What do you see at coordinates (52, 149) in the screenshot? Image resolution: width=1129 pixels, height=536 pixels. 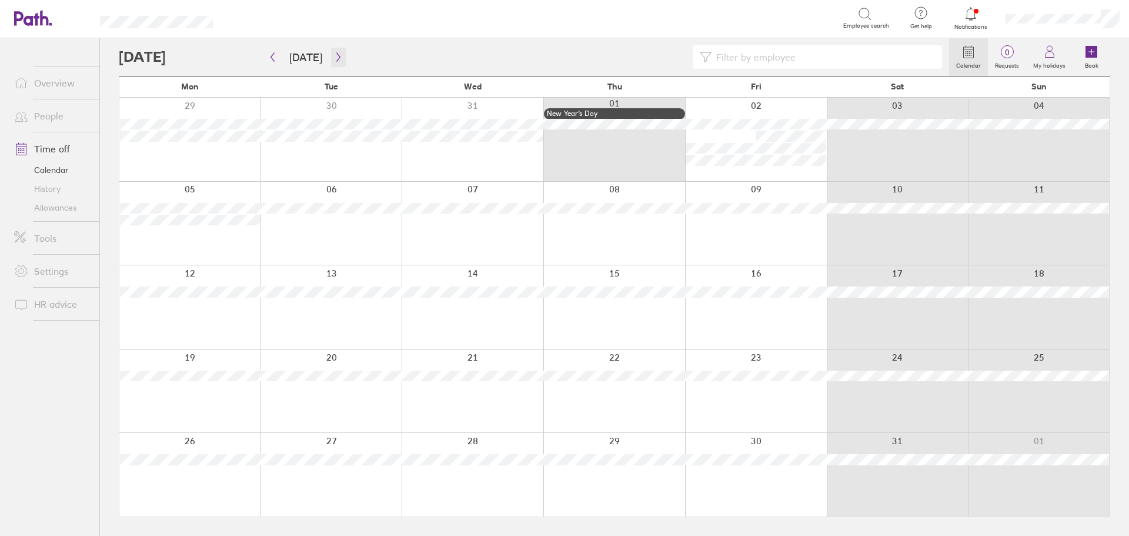 I see `a: Time off` at bounding box center [52, 149].